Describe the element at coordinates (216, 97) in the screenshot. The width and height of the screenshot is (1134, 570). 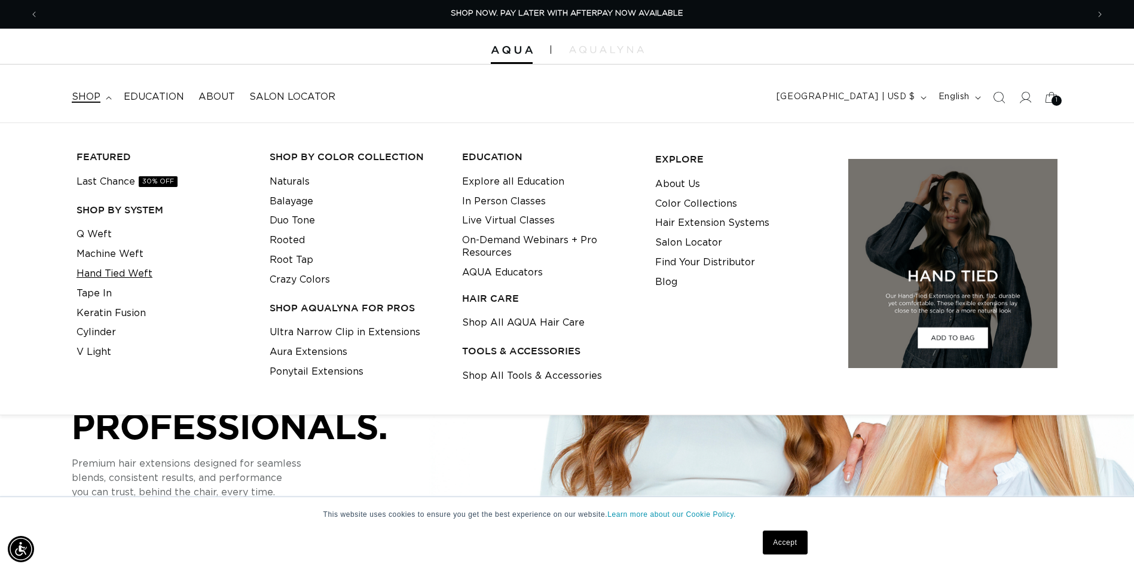
I see `span: About` at that location.